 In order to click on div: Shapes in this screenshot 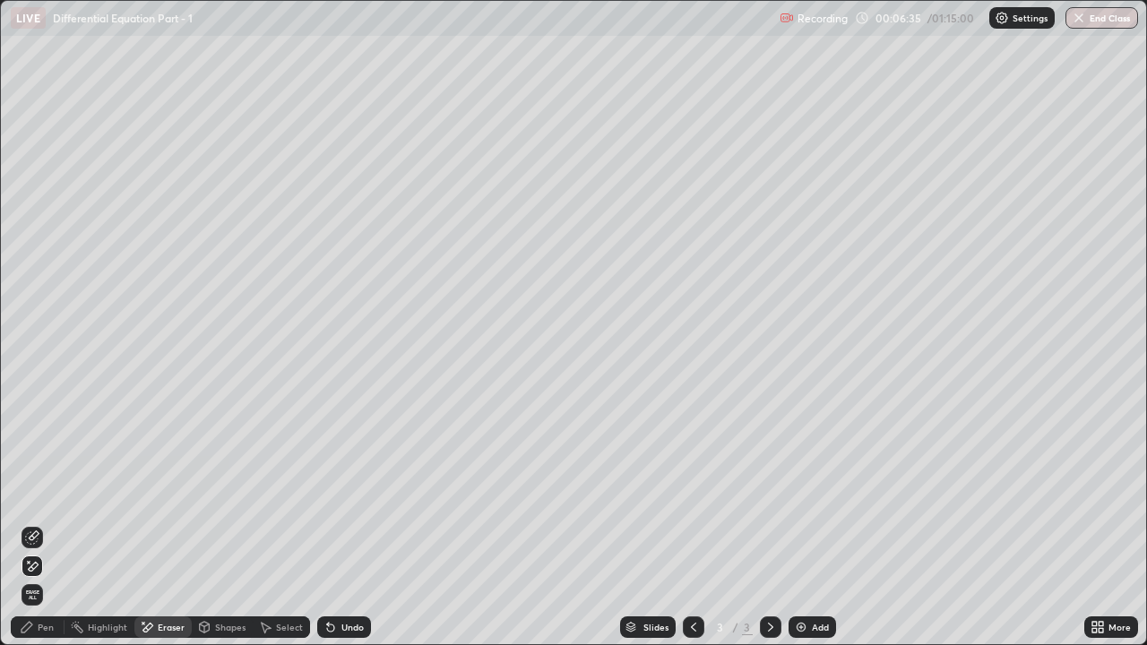, I will do `click(230, 627)`.